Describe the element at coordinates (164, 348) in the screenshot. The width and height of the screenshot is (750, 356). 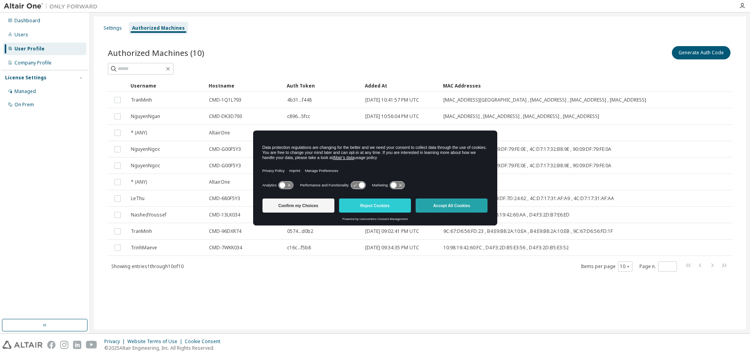
I see `p: © 2025 Altair Engineering, Inc. All Rights Reserved.` at that location.